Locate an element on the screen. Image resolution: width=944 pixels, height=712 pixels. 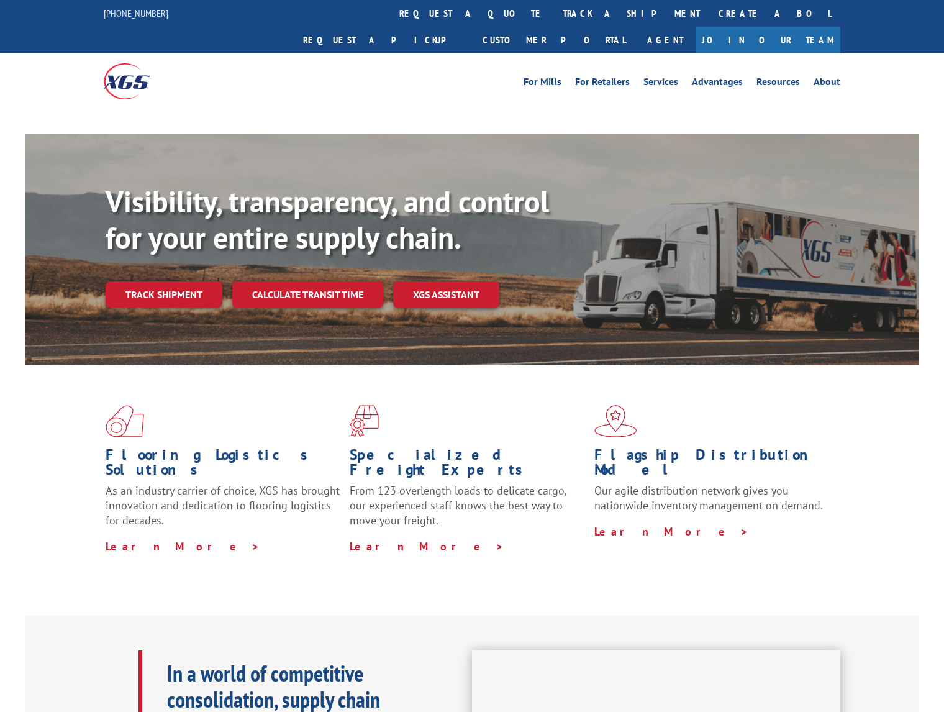
img: xgs-icon-focused-on-flooring-red is located at coordinates (364, 421).